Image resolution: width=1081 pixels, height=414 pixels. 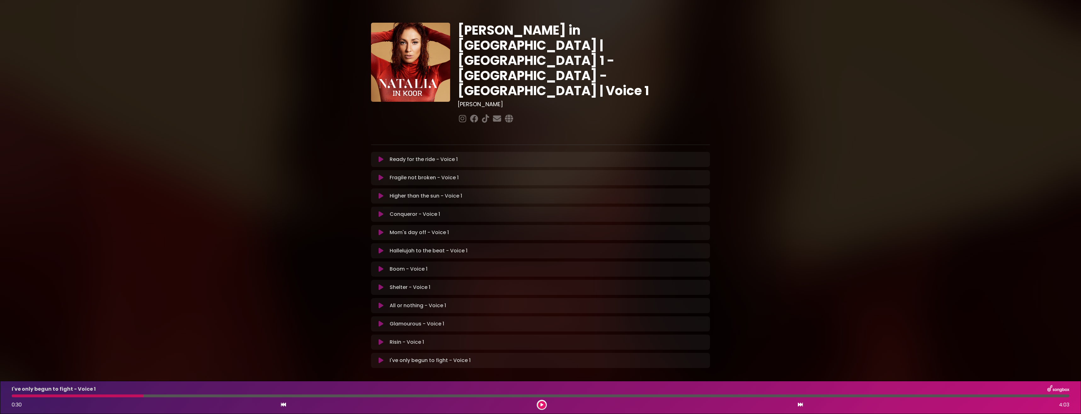 I want to click on p: Hallelujah to the beat - Voice 1, so click(x=429, y=251).